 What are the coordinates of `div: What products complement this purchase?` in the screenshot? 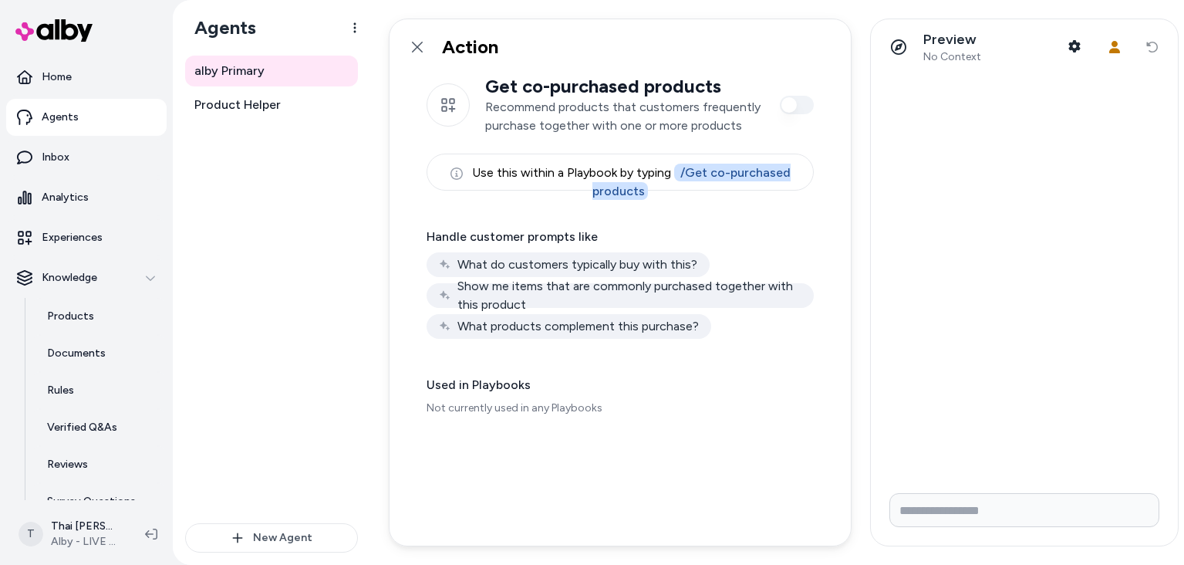 It's located at (569, 326).